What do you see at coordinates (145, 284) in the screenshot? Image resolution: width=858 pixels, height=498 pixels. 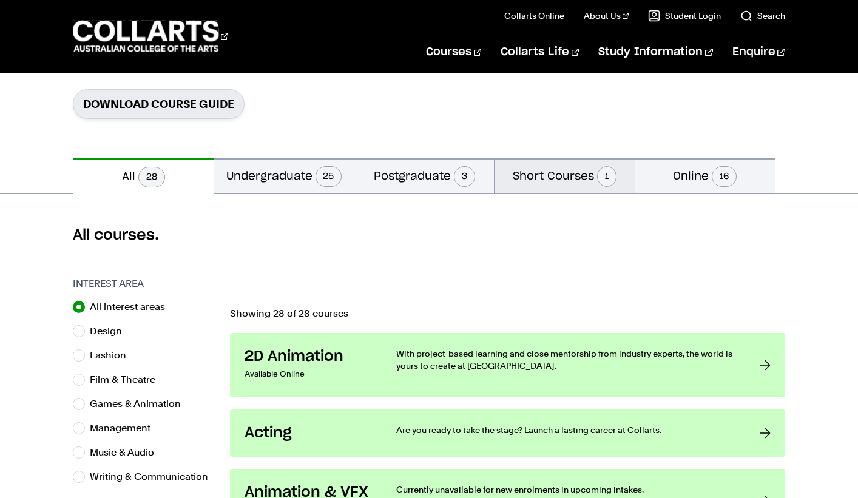 I see `h3: Interest Area` at bounding box center [145, 284].